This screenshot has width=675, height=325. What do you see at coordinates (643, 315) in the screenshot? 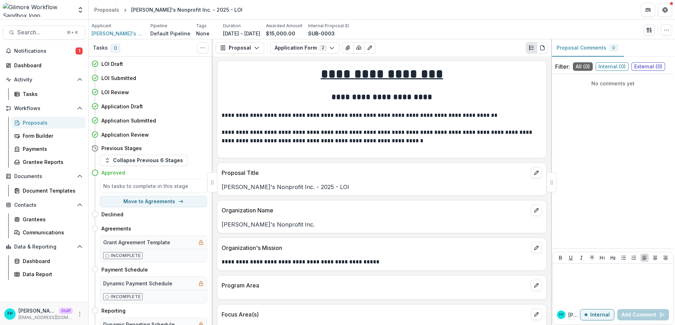
I see `button: Add Comment` at bounding box center [643, 315].